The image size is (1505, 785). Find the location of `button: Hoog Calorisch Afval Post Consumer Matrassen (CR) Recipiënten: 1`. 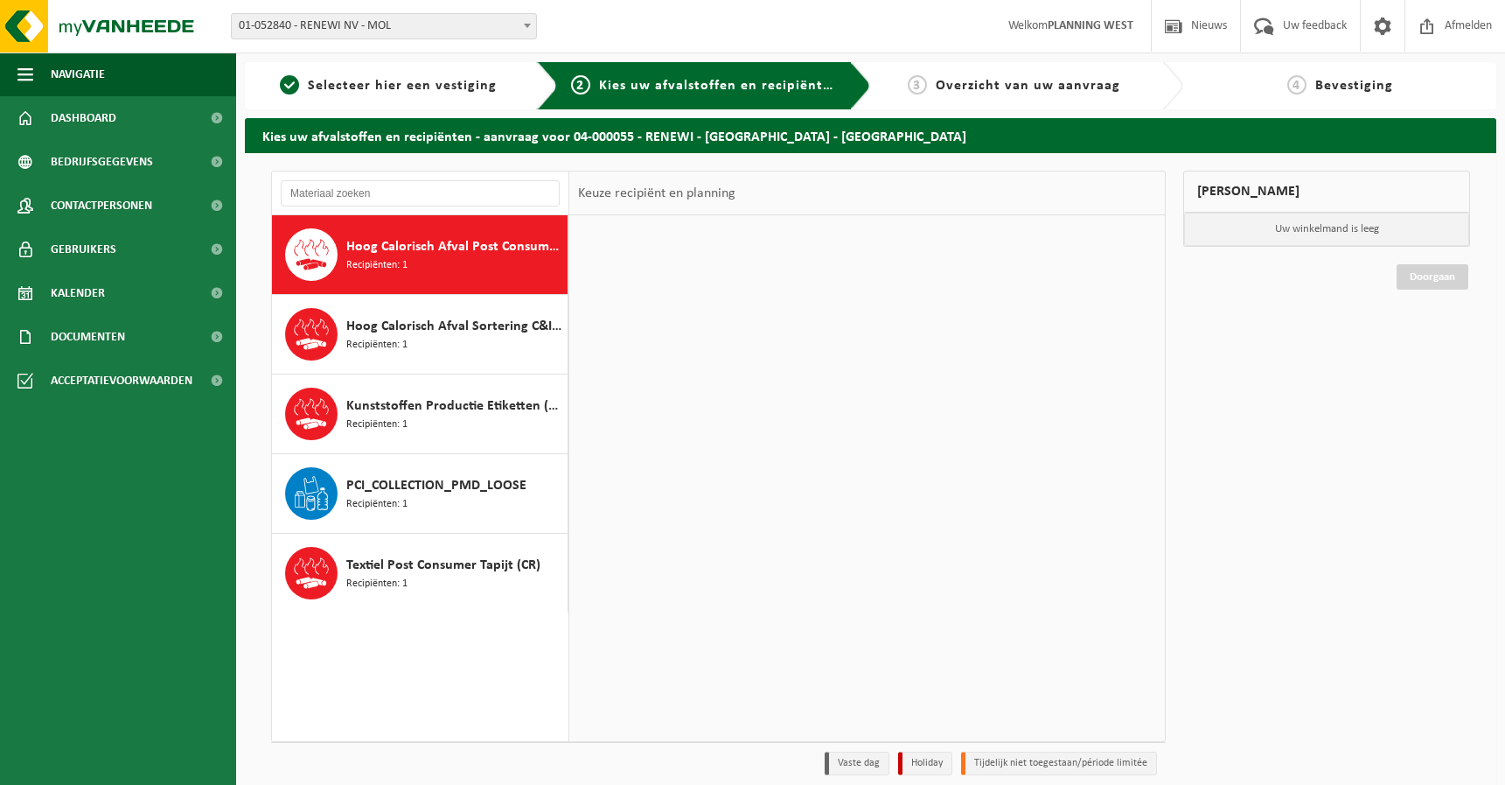

button: Hoog Calorisch Afval Post Consumer Matrassen (CR) Recipiënten: 1 is located at coordinates (420, 255).